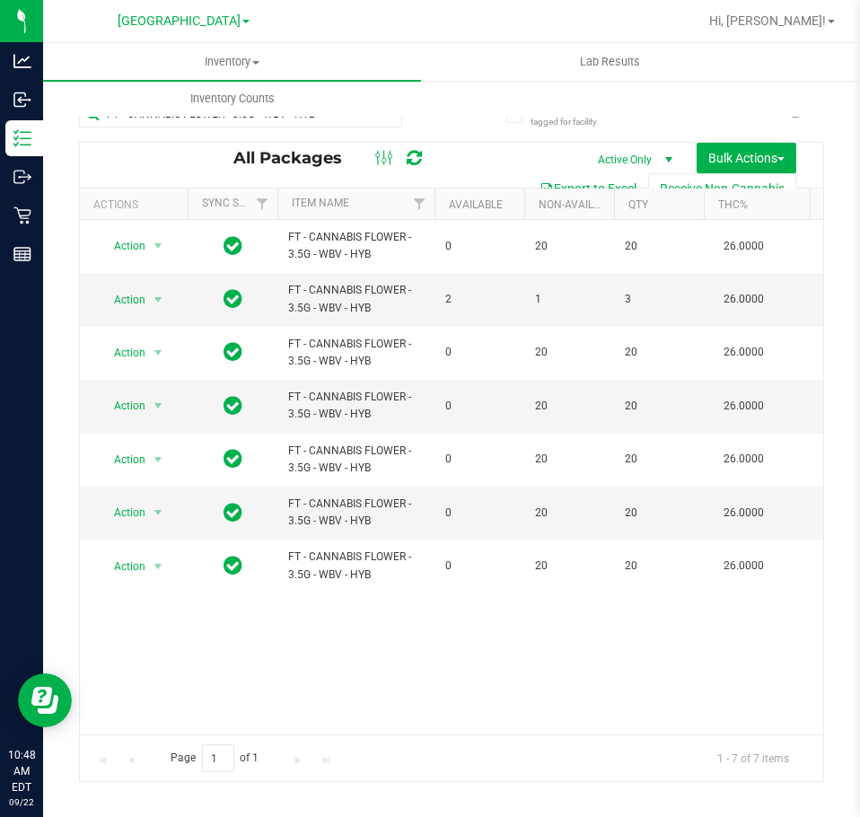 The height and width of the screenshot is (817, 860). I want to click on a: Item Name, so click(321, 203).